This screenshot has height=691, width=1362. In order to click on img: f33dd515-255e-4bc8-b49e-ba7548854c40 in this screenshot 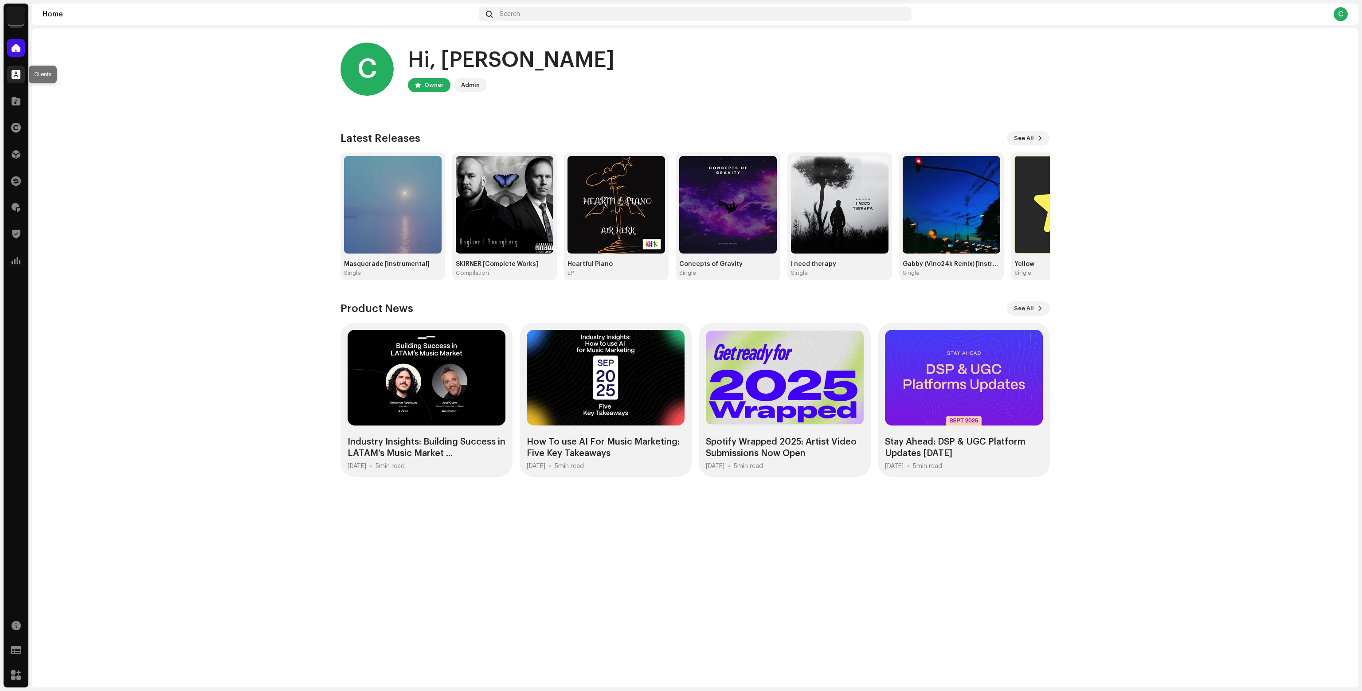, I will do `click(728, 205)`.